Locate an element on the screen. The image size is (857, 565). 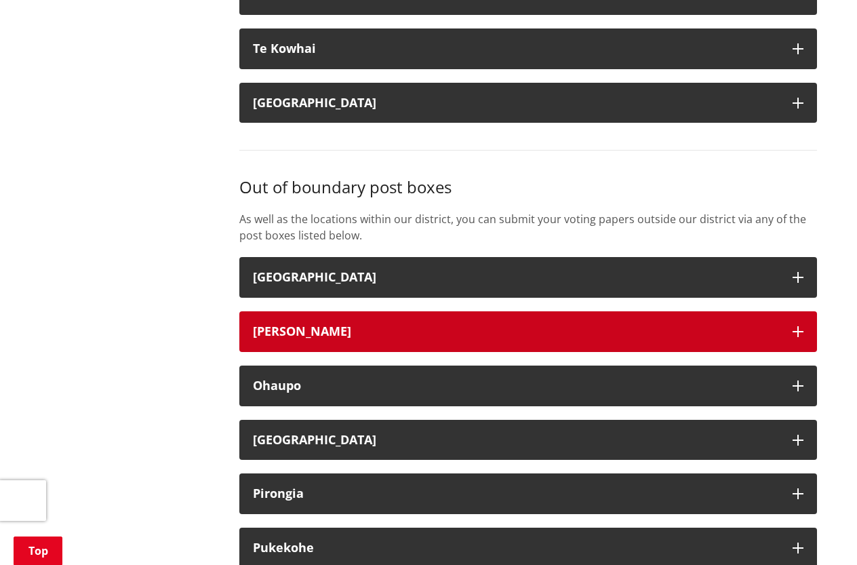
button: Pirongia is located at coordinates (528, 493).